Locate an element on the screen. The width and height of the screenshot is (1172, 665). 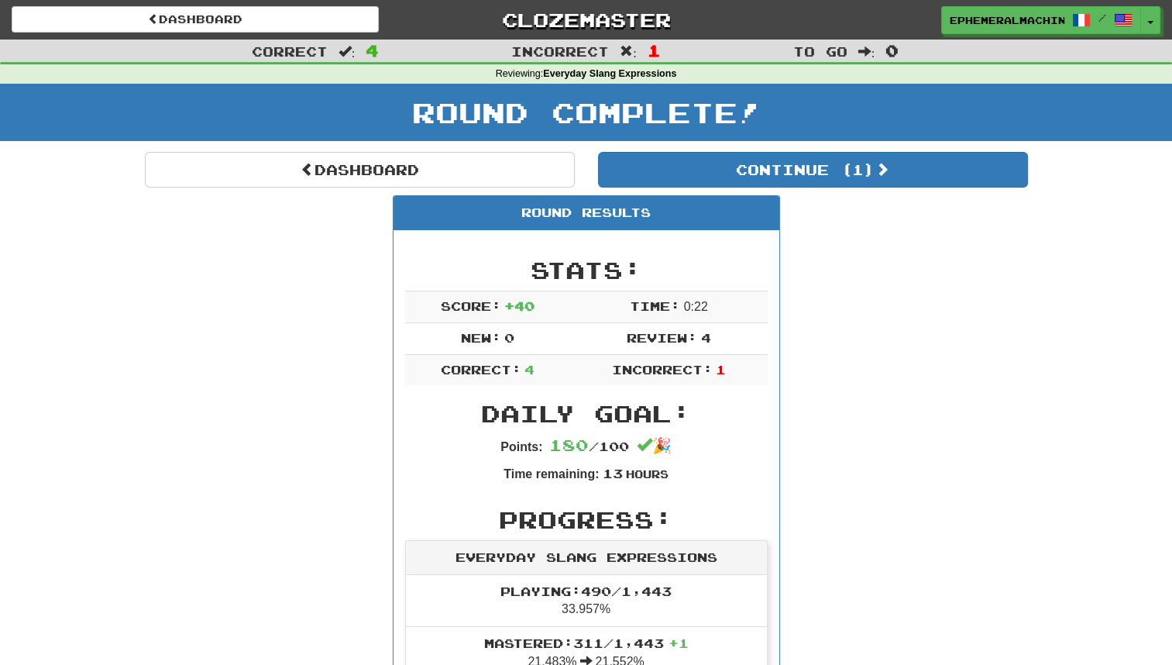
button: Continue (1) is located at coordinates (813, 170).